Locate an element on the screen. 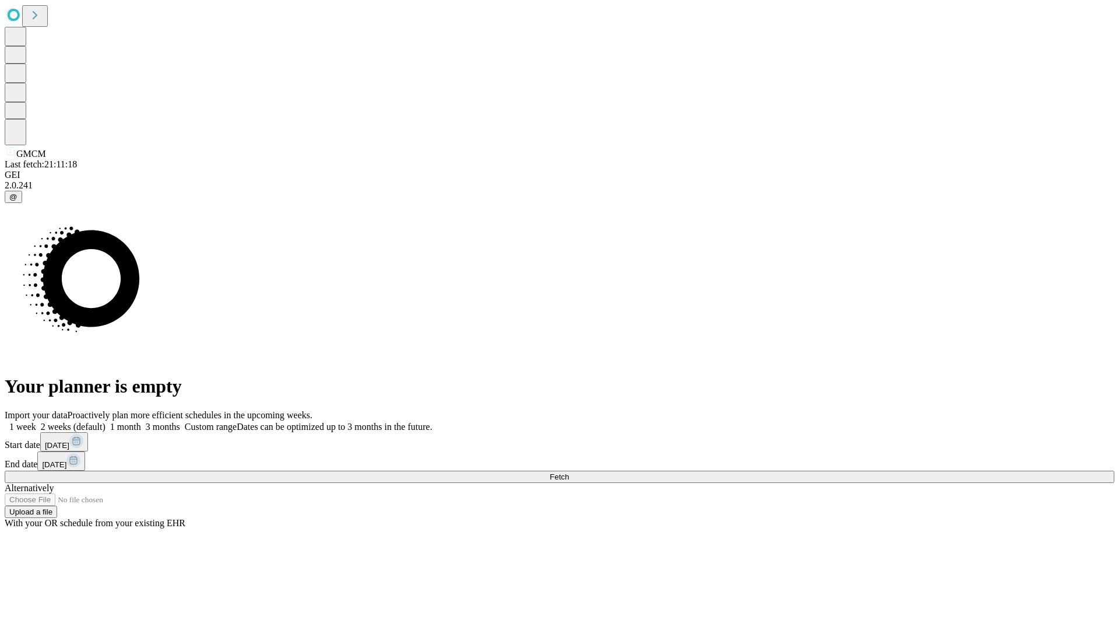  span: Alternatively is located at coordinates (29, 487).